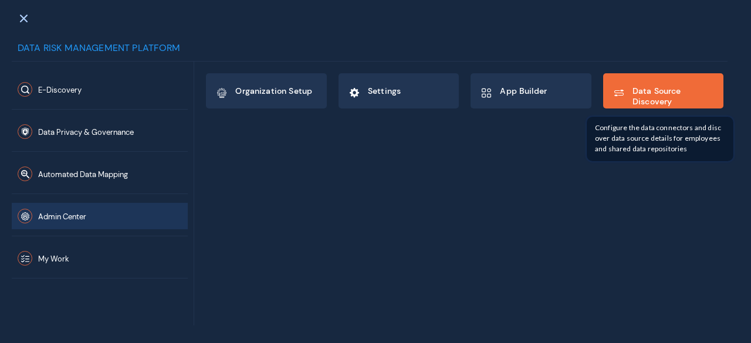 Image resolution: width=751 pixels, height=343 pixels. I want to click on span: Organization Setup, so click(273, 91).